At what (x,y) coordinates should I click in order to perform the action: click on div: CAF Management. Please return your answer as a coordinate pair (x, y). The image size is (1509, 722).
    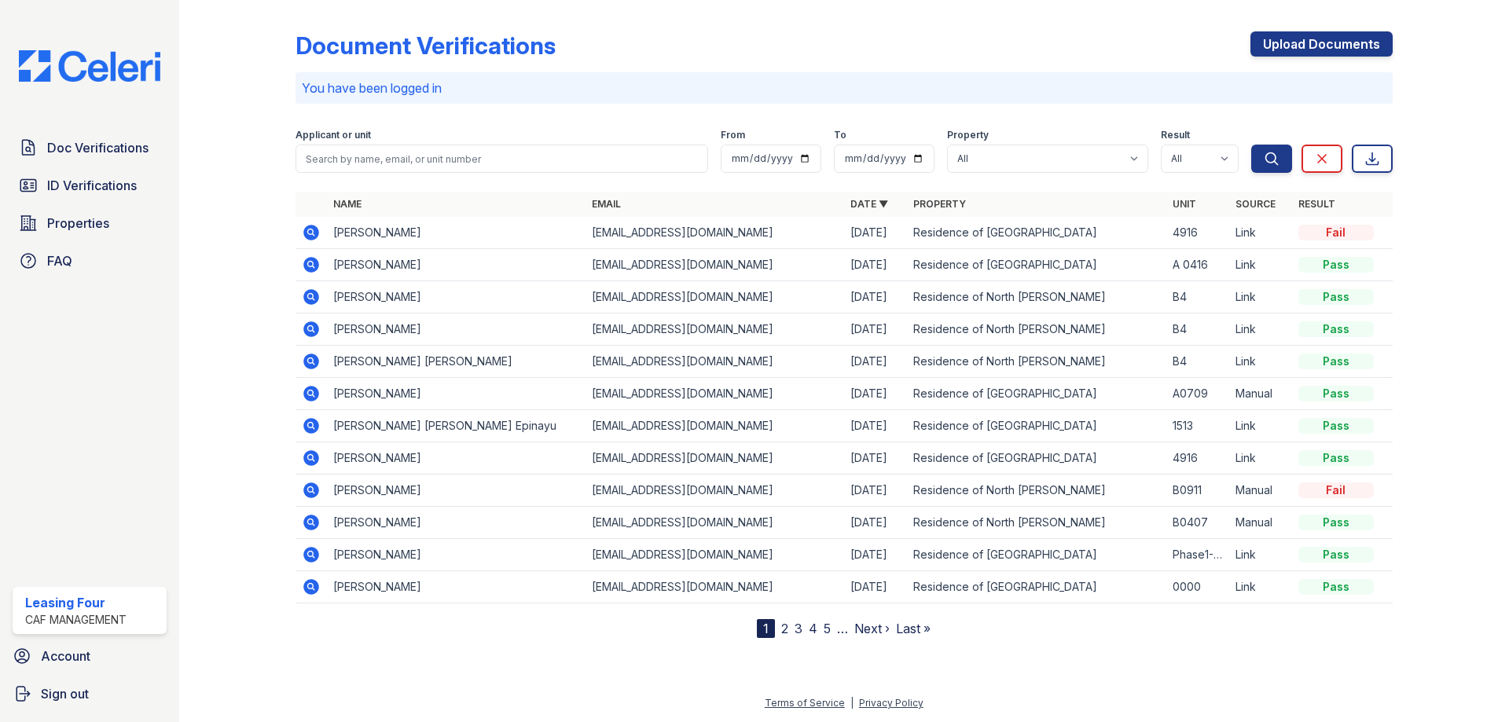
    Looking at the image, I should click on (75, 620).